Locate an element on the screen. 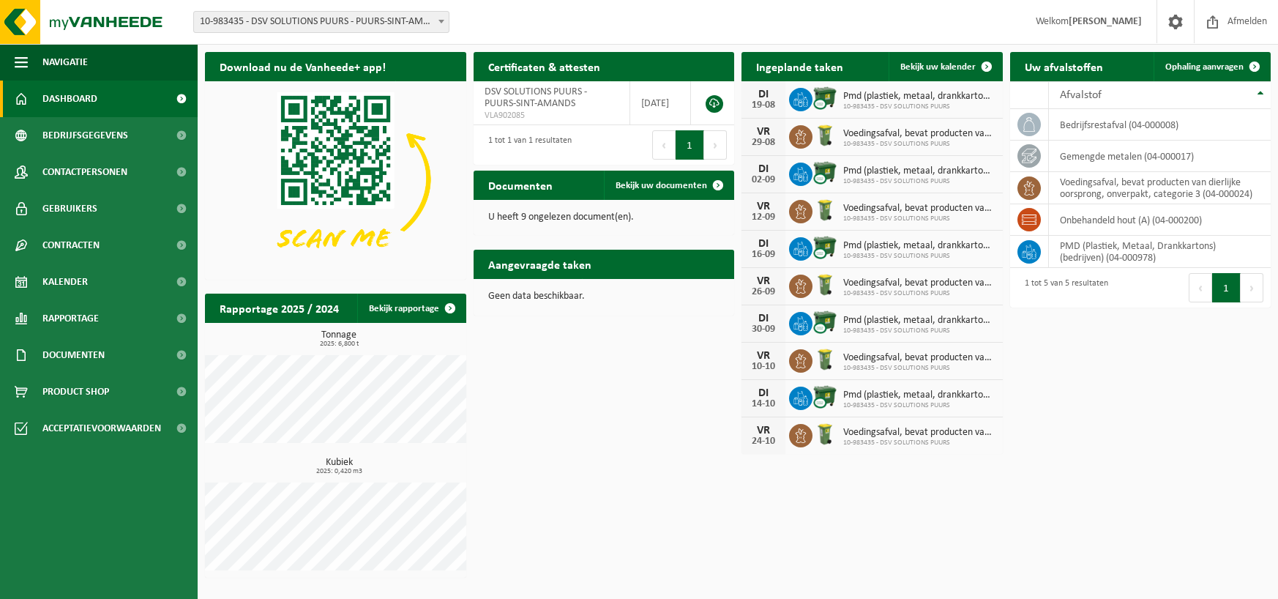 This screenshot has height=599, width=1278. img: Download de VHEPlus App is located at coordinates (335, 179).